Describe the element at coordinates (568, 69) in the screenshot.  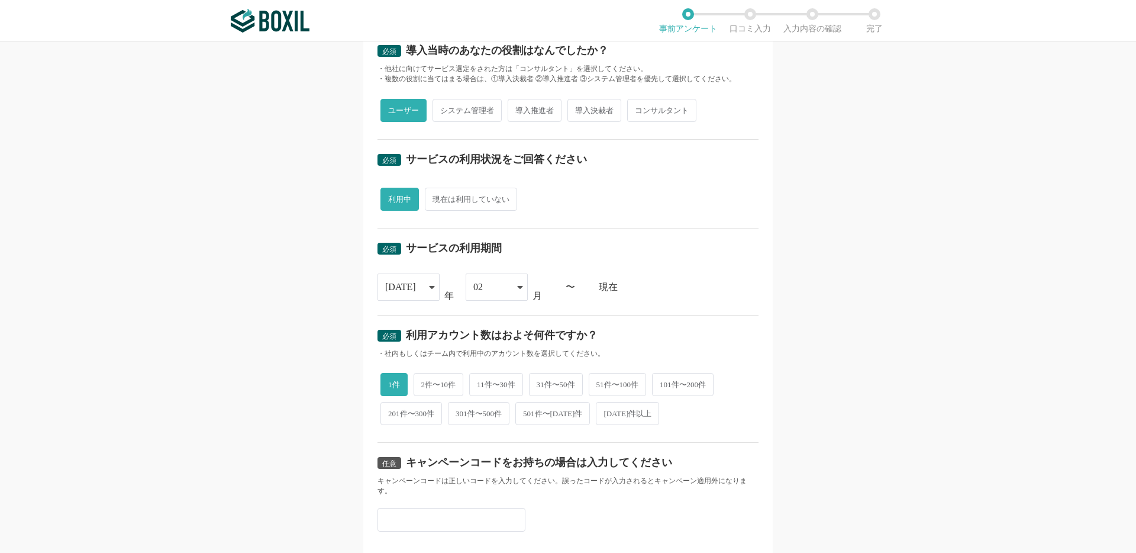
I see `div: ・他社に向けてサービス選定をされた方は「コンサルタント」を選択してください。` at that location.